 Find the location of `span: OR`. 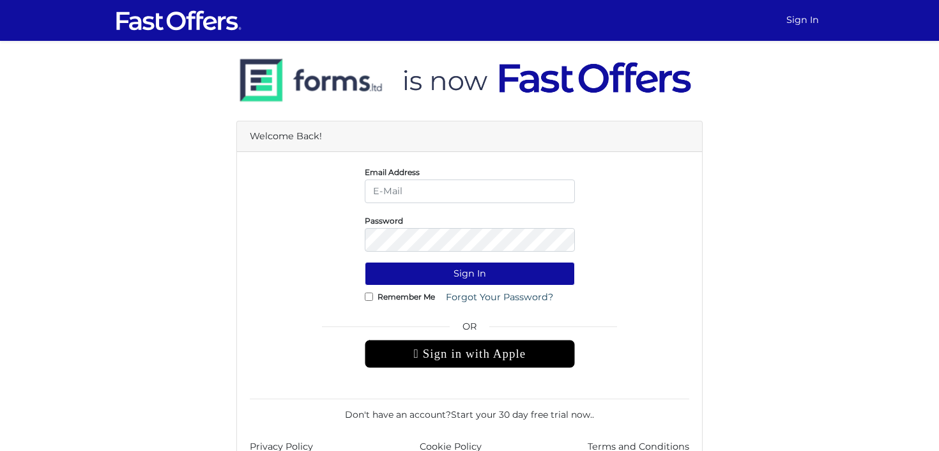

span: OR is located at coordinates (469, 329).